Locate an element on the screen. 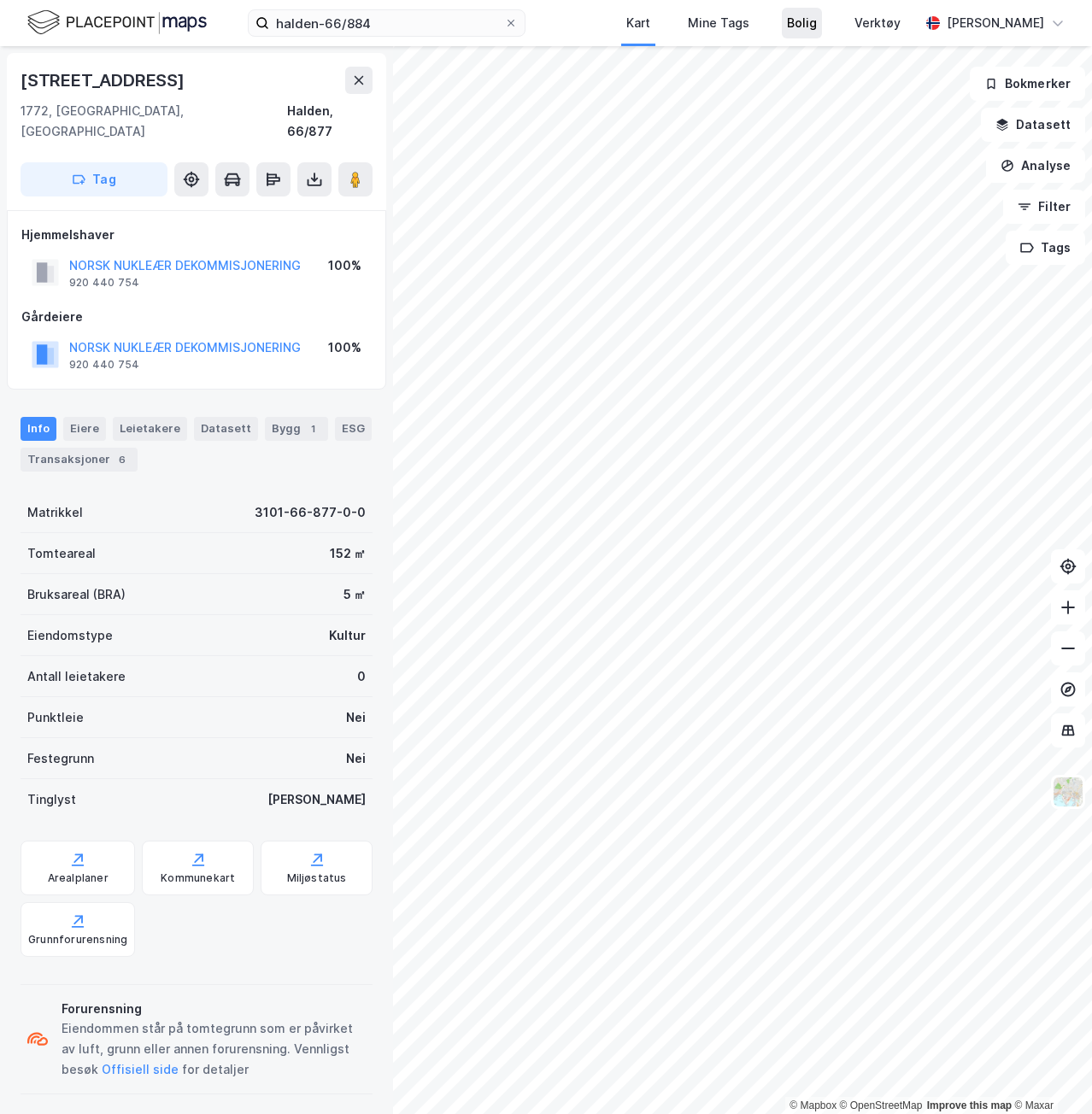 The image size is (1092, 1114). div: Bygg is located at coordinates (297, 429).